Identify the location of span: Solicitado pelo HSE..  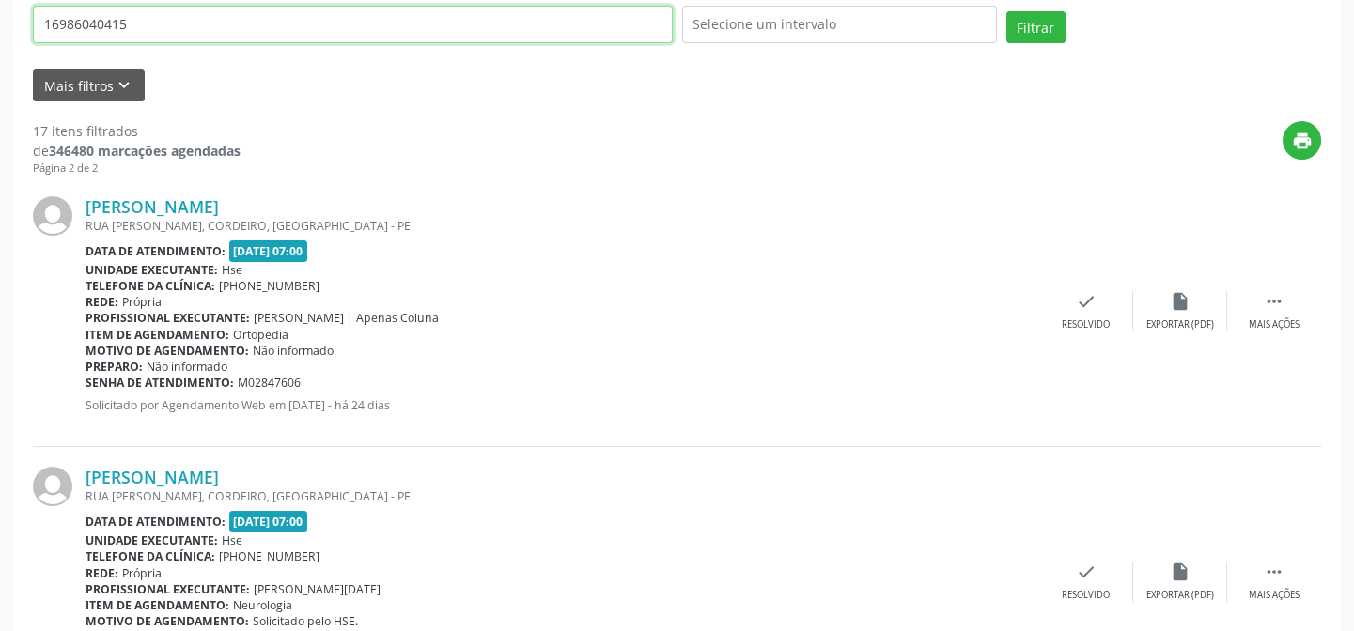
(305, 621).